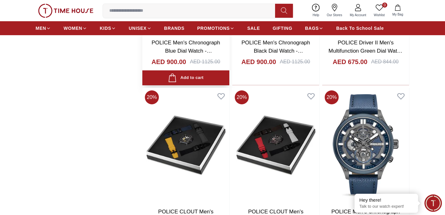 Image resolution: width=445 pixels, height=215 pixels. Describe the element at coordinates (366, 51) in the screenshot. I see `a: POLICE Driver II Men's Multifunction Green Dial Watch - PEWGF0040201` at that location.